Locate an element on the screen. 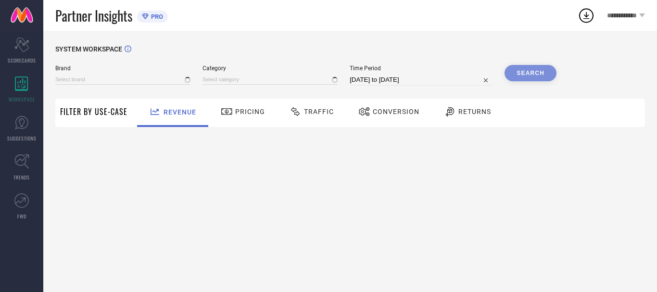 Image resolution: width=657 pixels, height=292 pixels. span: Returns is located at coordinates (475, 112).